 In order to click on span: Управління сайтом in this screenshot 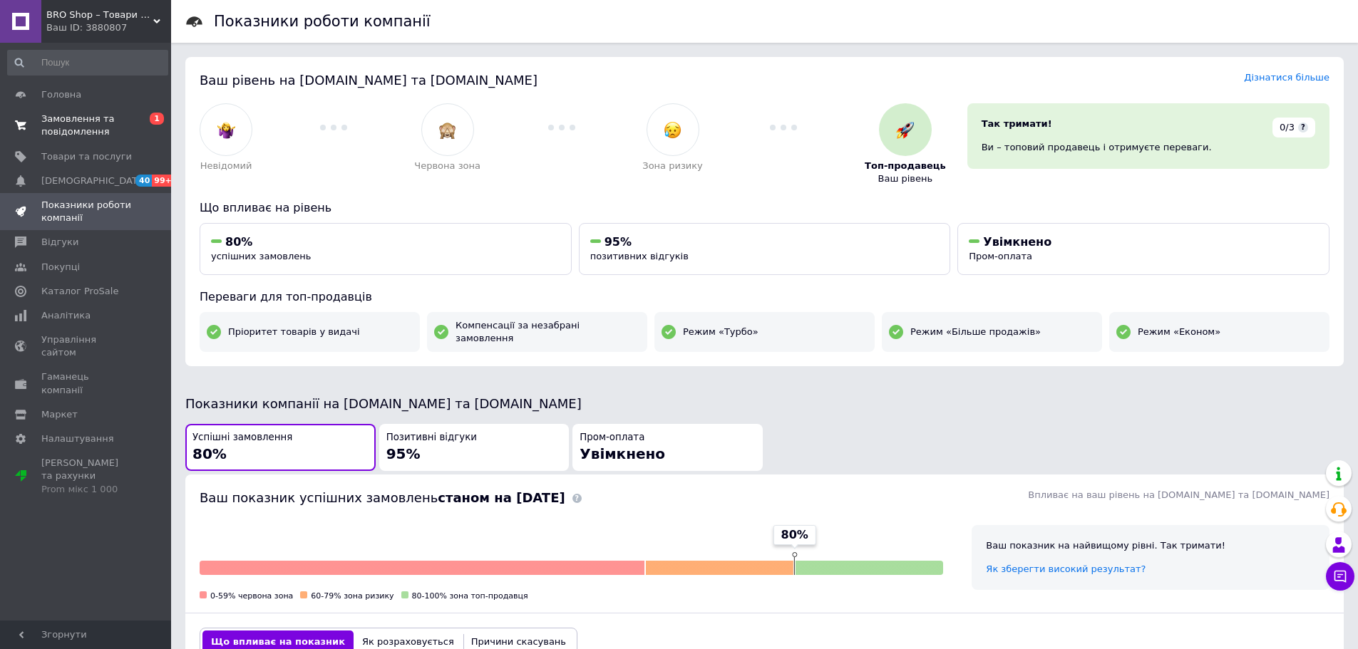, I will do `click(86, 346)`.